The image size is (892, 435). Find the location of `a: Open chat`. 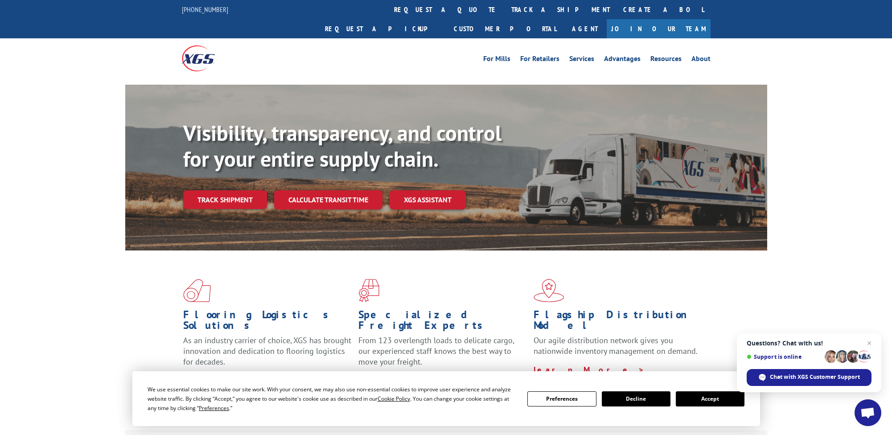

a: Open chat is located at coordinates (868, 413).